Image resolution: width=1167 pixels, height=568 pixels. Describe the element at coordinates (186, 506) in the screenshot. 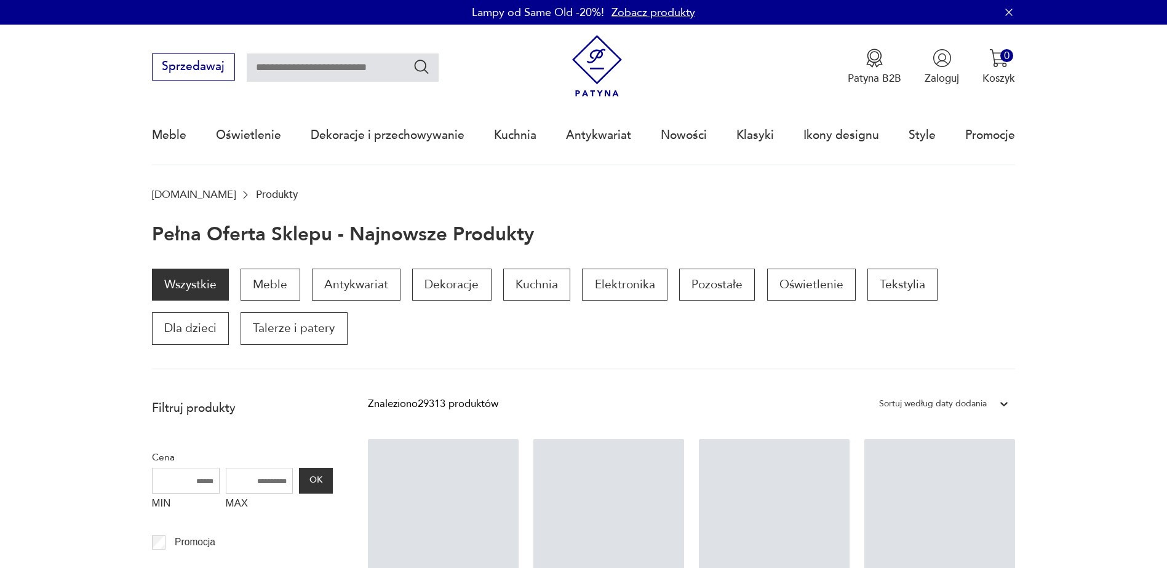

I see `label: MIN` at that location.